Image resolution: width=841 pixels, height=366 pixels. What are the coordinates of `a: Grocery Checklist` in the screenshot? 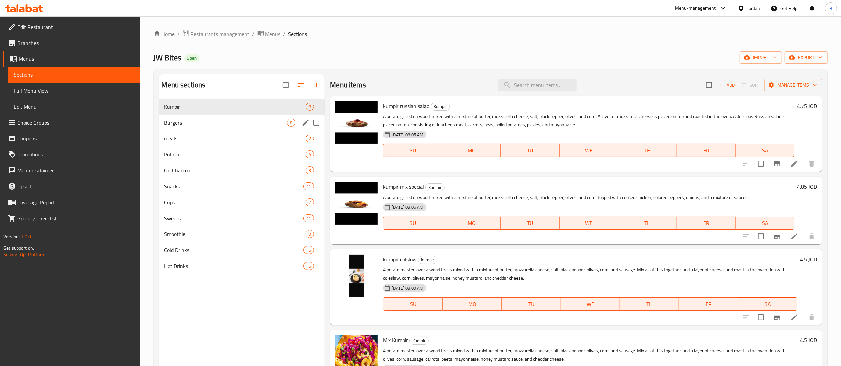 It's located at (71, 218).